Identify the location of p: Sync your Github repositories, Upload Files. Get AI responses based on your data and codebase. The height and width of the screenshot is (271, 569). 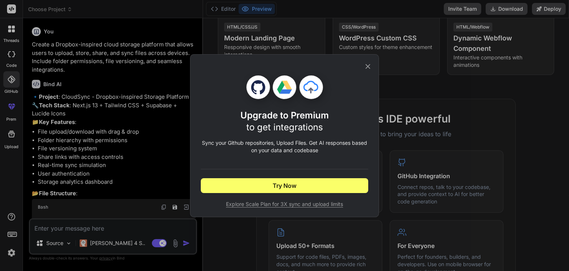
(285, 146).